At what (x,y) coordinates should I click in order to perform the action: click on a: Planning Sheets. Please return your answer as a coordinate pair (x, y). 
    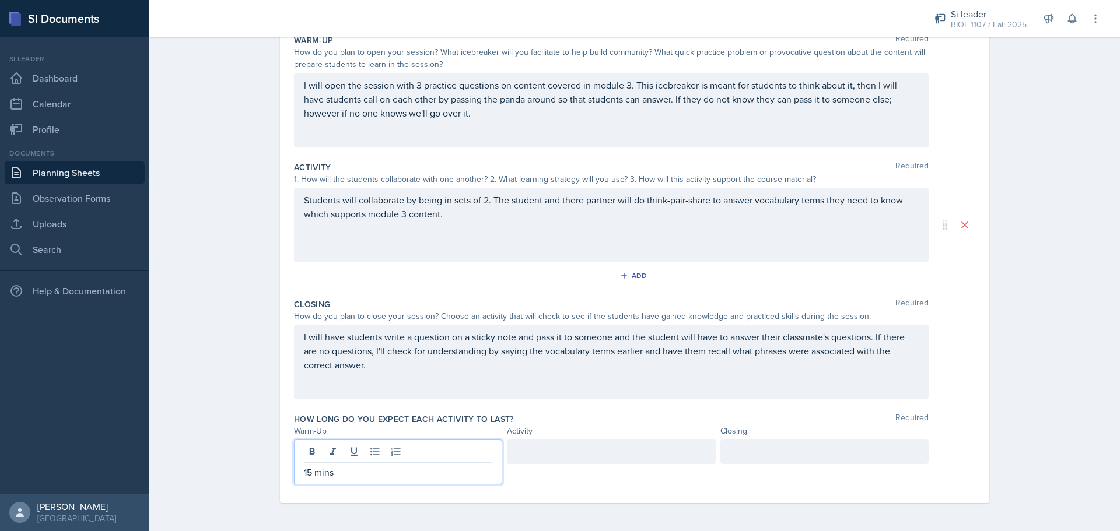
    Looking at the image, I should click on (75, 173).